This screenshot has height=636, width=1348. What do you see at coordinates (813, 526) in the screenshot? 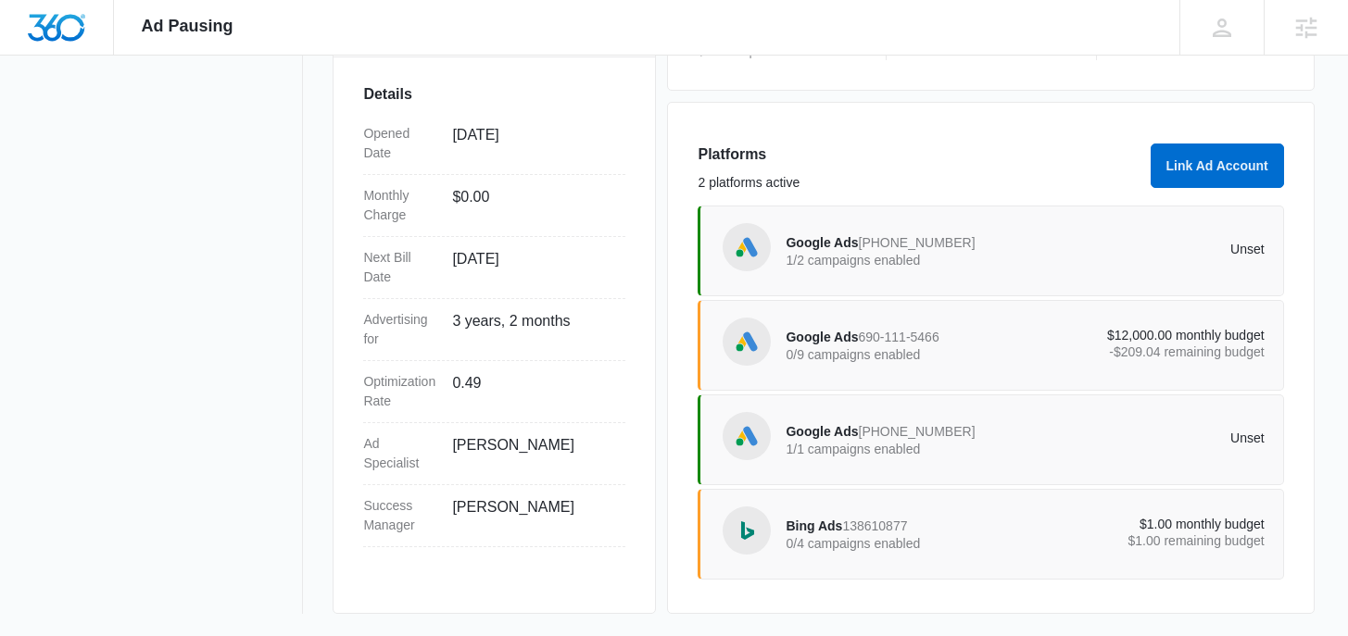
I see `span: Bing Ads` at bounding box center [813, 526].